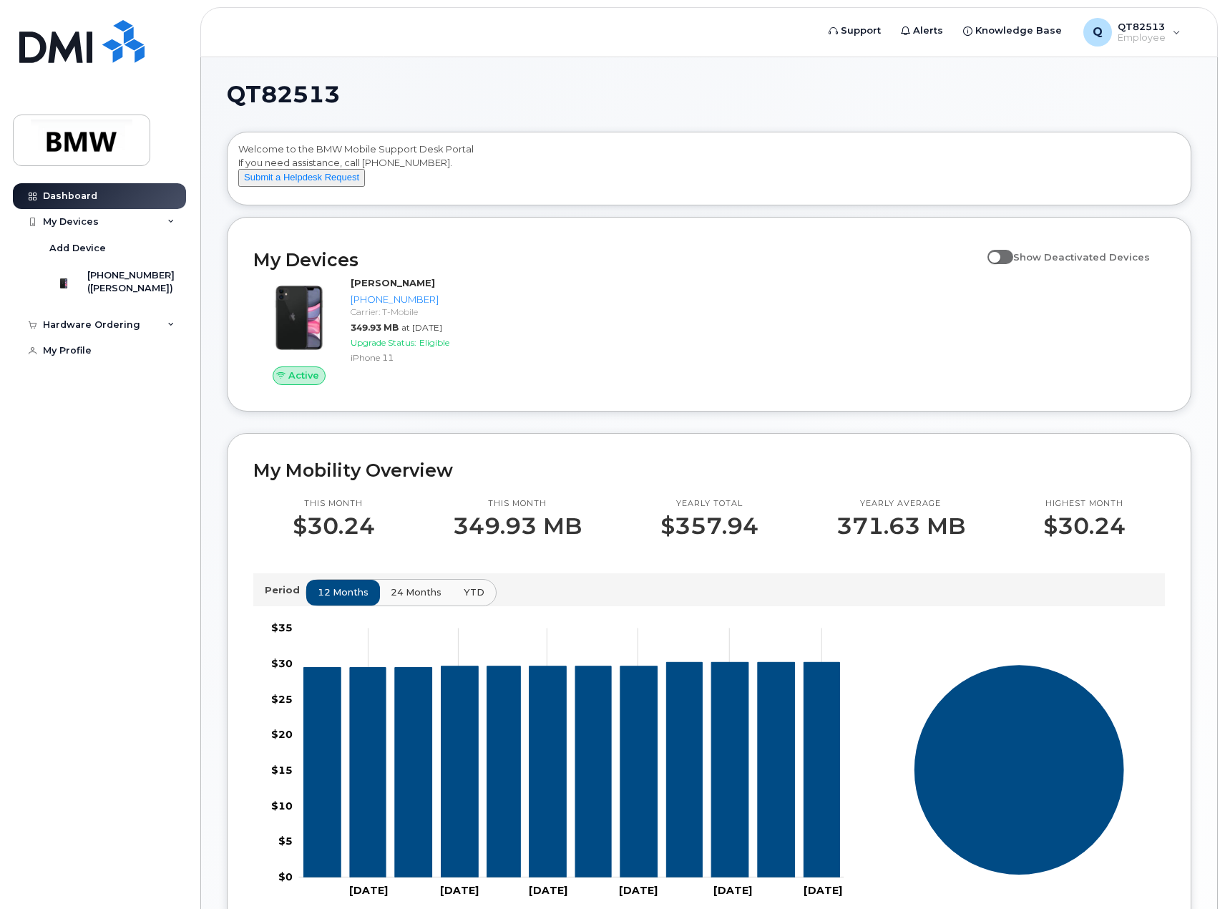  I want to click on span: Eligible, so click(434, 342).